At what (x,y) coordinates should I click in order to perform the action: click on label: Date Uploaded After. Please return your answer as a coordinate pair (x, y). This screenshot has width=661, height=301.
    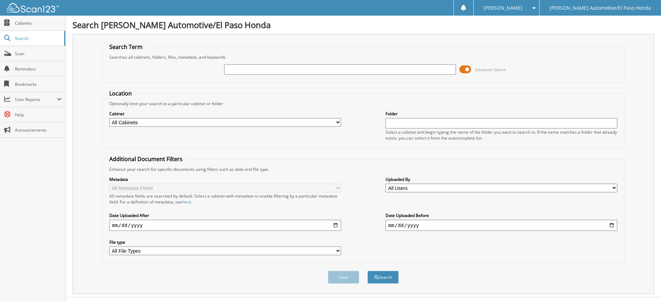
    Looking at the image, I should click on (225, 215).